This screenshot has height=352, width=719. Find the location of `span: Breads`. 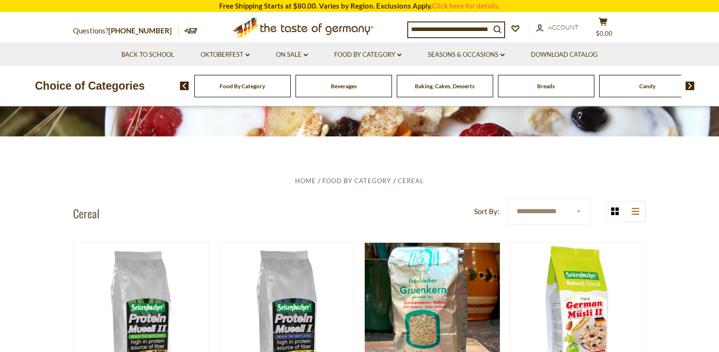

span: Breads is located at coordinates (546, 86).